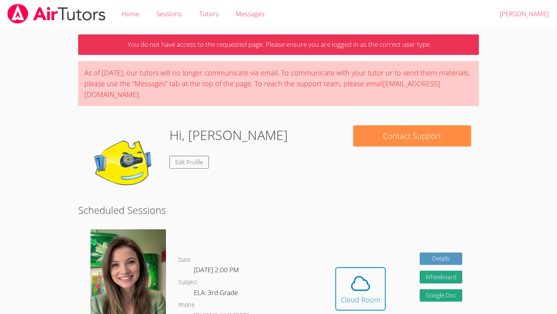 The width and height of the screenshot is (557, 314). What do you see at coordinates (412, 136) in the screenshot?
I see `button: Contact Support` at bounding box center [412, 136].